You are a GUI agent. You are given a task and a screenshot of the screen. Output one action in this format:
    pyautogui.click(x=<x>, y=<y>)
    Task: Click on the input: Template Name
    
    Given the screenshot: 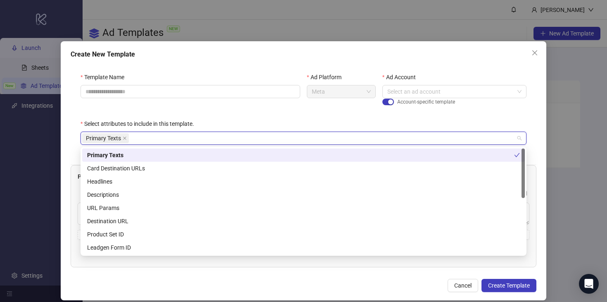 What is the action you would take?
    pyautogui.click(x=190, y=92)
    